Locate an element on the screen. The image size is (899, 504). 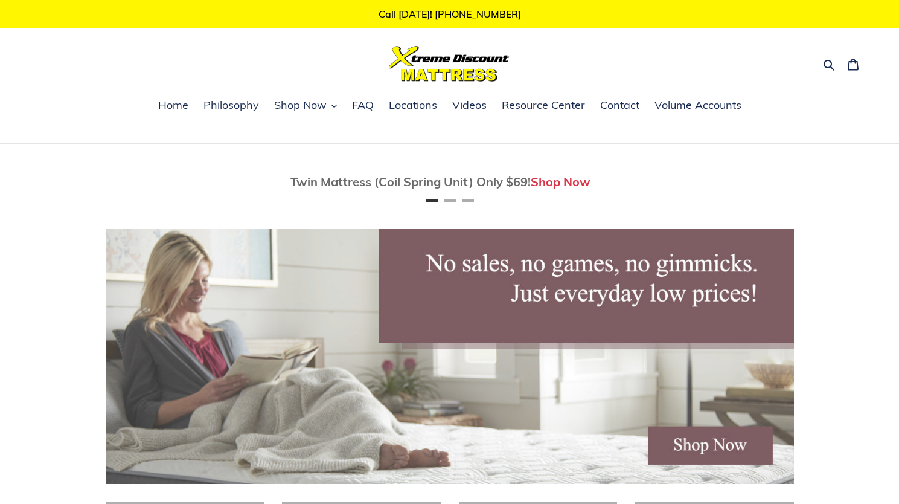
a: Philosophy is located at coordinates (231, 106).